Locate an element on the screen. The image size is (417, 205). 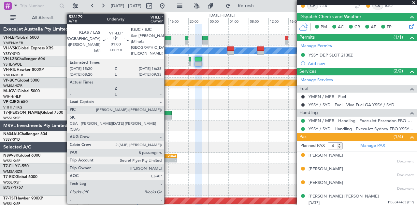
span: VH-LEP is located at coordinates (10, 38).